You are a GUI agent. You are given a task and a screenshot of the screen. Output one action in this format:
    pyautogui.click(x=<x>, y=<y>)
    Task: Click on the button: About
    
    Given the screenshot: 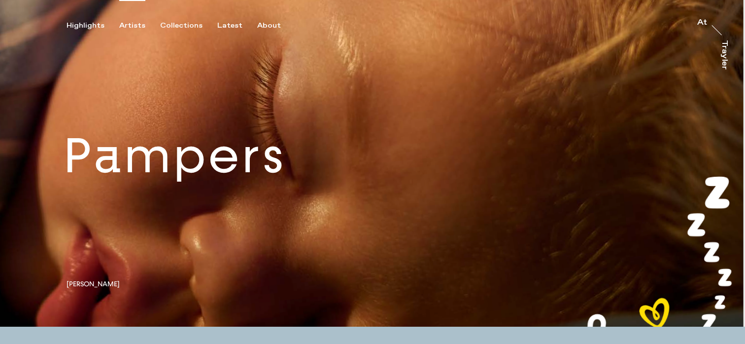 What is the action you would take?
    pyautogui.click(x=276, y=26)
    